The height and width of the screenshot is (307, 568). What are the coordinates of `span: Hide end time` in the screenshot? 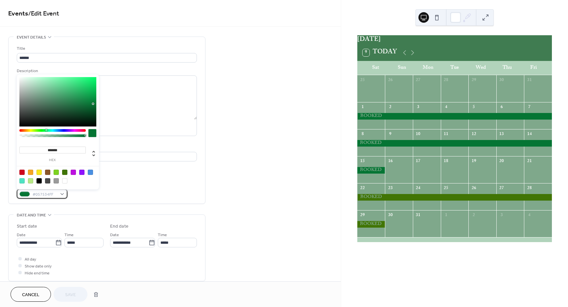 It's located at (37, 273).